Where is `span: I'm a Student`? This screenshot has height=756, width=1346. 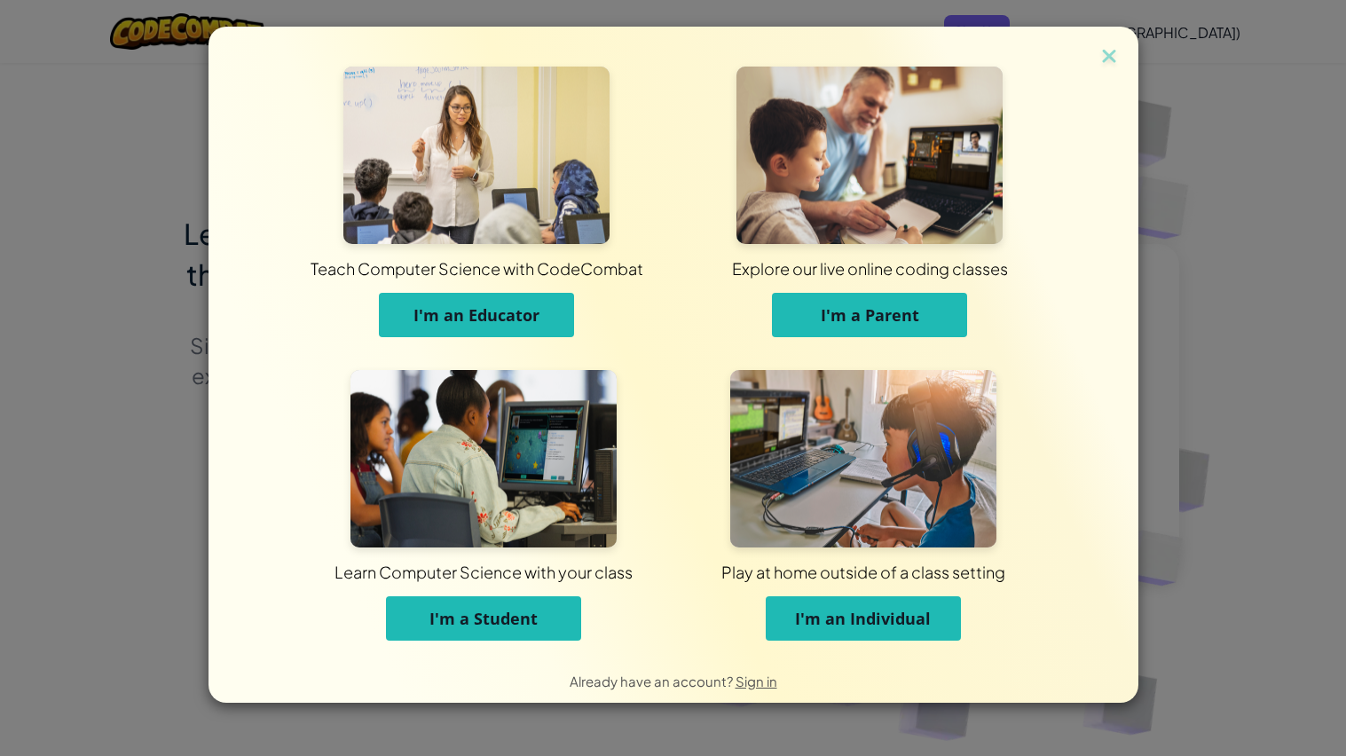
span: I'm a Student is located at coordinates (484, 619).